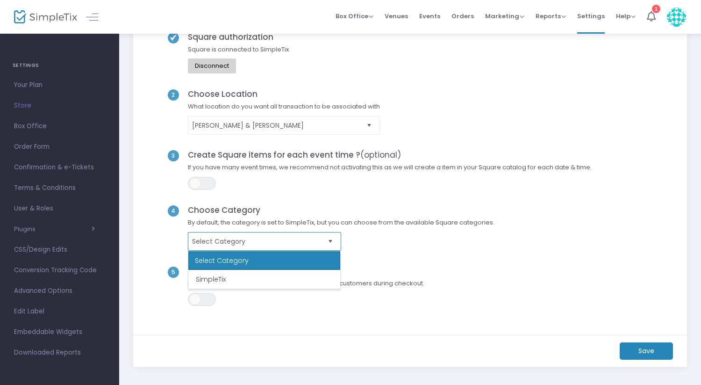 The image size is (701, 385). I want to click on span: Help, so click(626, 16).